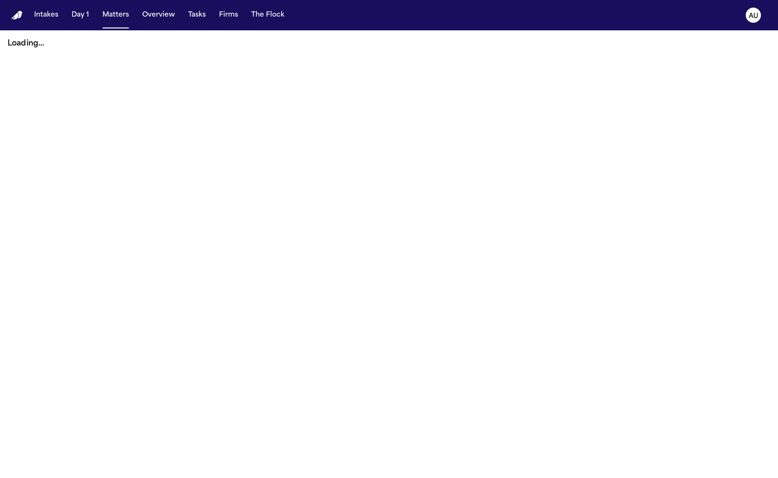 The image size is (778, 478). I want to click on a: Day 1, so click(80, 15).